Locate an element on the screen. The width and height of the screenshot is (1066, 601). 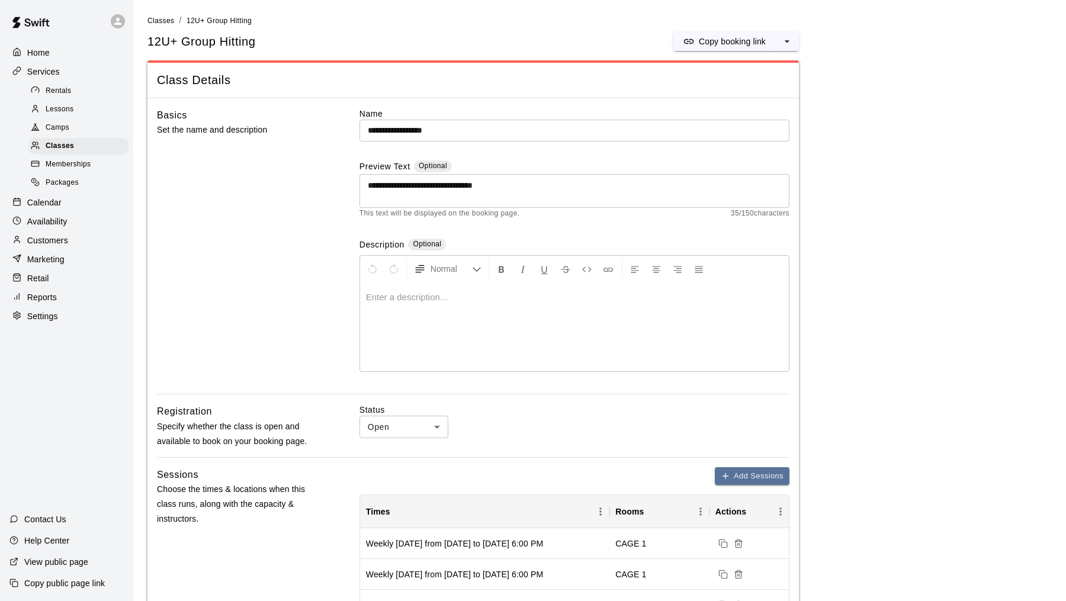
div: Lessons is located at coordinates (78, 110).